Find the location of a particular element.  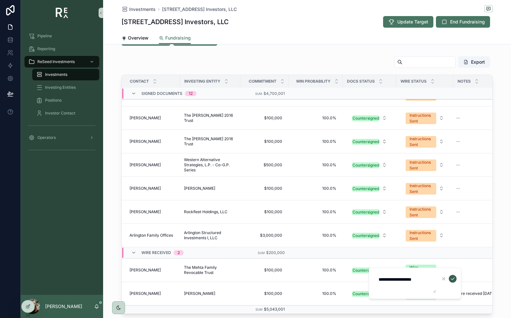

span: $5,043,001 is located at coordinates (274, 309).